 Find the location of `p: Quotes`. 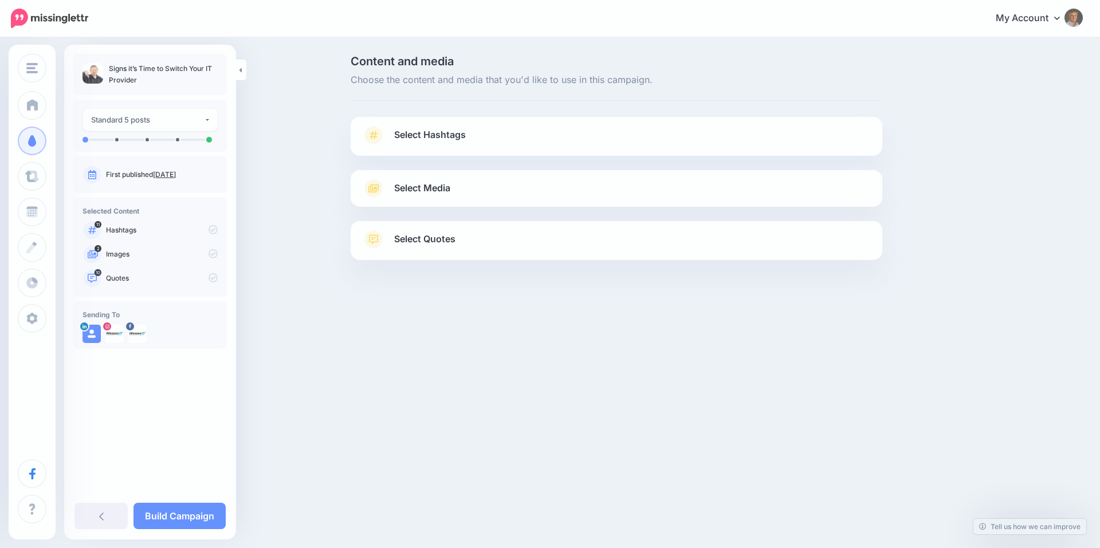

p: Quotes is located at coordinates (162, 278).